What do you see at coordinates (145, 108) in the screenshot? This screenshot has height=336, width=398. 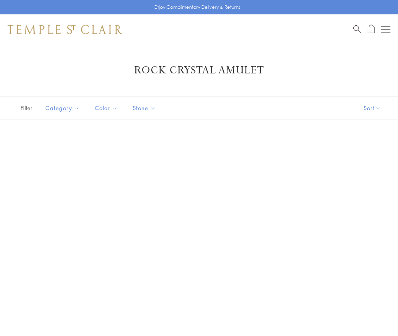 I see `span: Stone` at bounding box center [145, 108].